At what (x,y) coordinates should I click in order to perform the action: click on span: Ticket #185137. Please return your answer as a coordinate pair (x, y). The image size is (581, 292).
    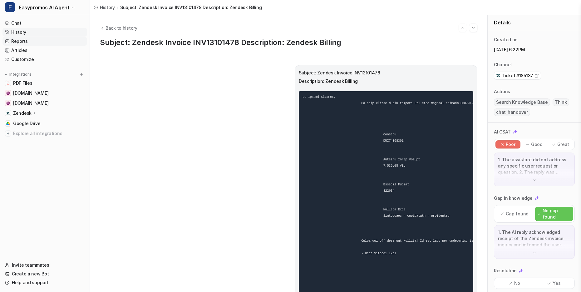
    Looking at the image, I should click on (518, 76).